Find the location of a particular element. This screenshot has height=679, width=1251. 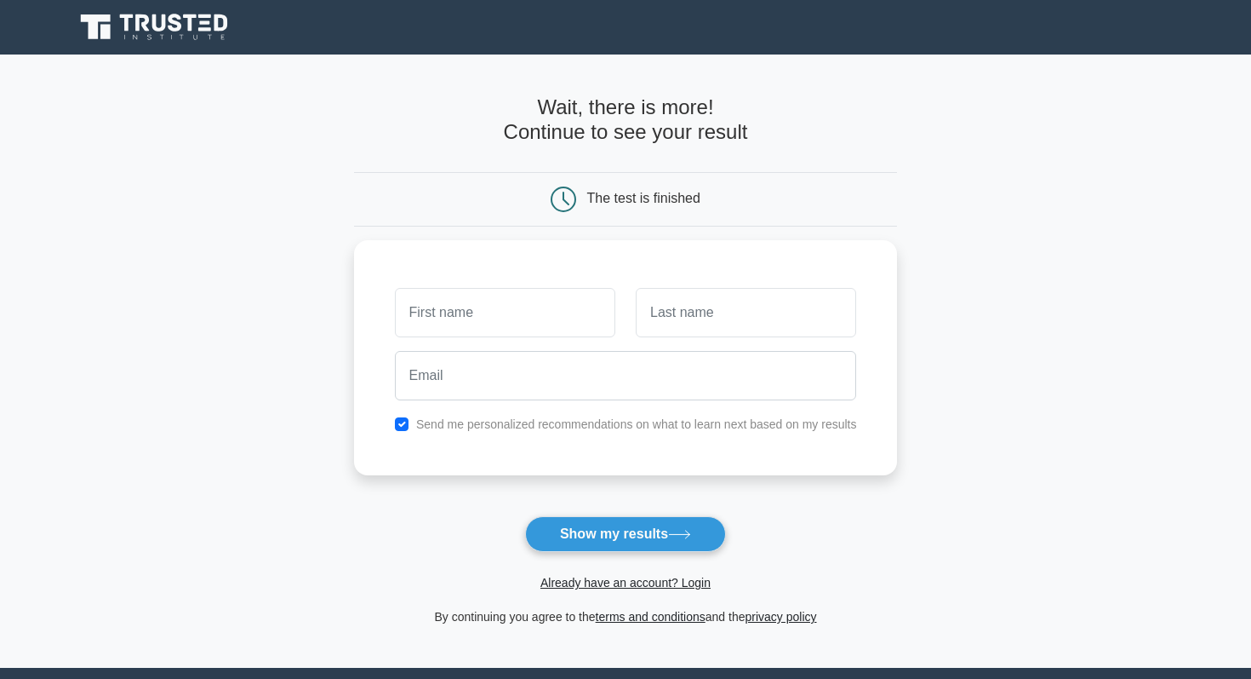

a: Already have an account? Login is located at coordinates (626, 582).